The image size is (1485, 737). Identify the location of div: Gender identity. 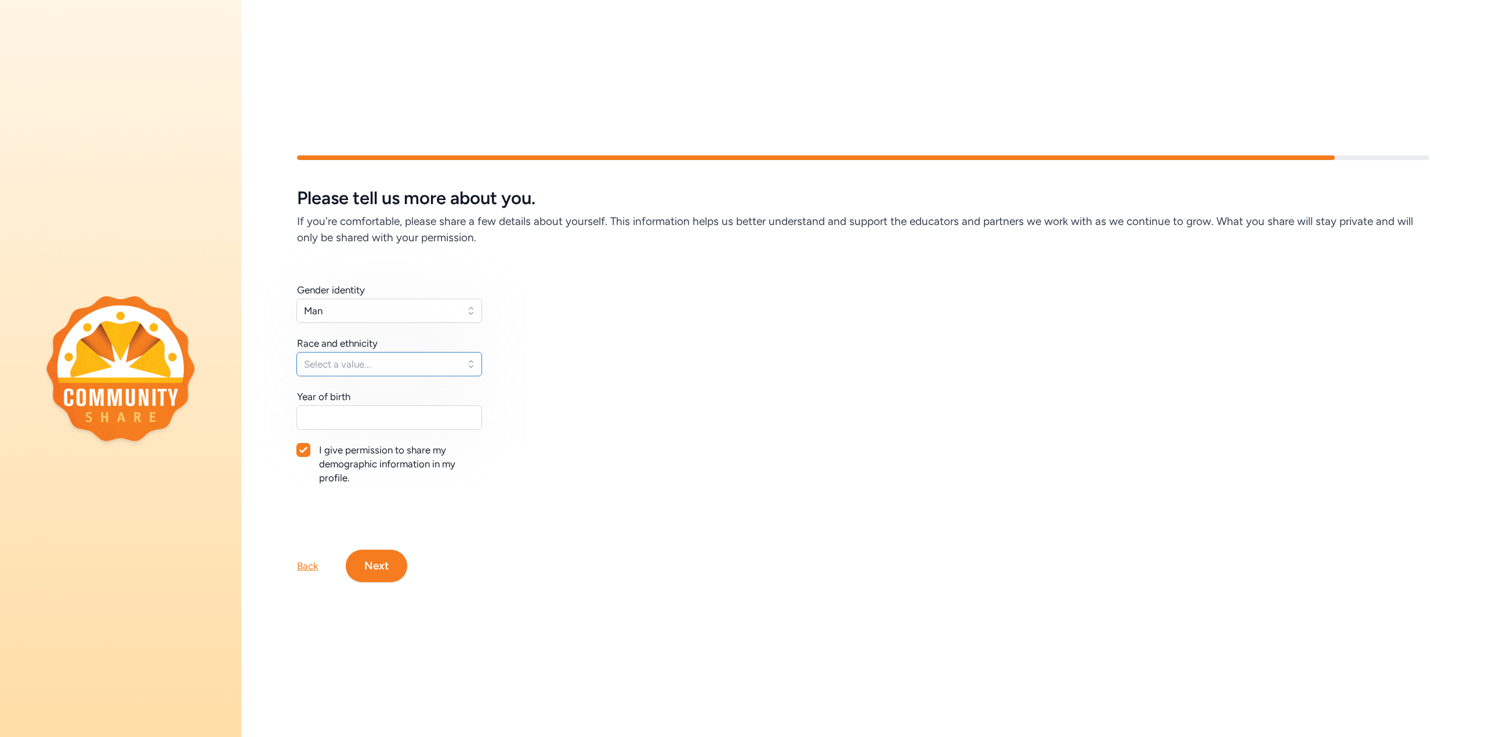
(331, 290).